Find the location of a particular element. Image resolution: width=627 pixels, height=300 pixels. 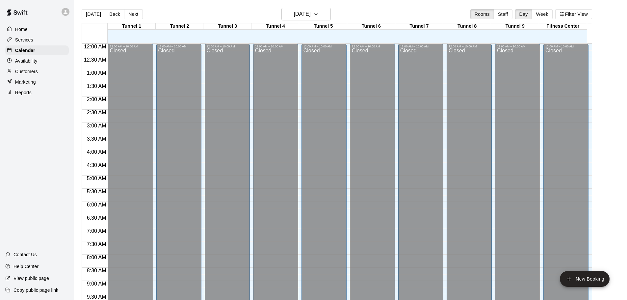

button: Filter View is located at coordinates (574, 14).